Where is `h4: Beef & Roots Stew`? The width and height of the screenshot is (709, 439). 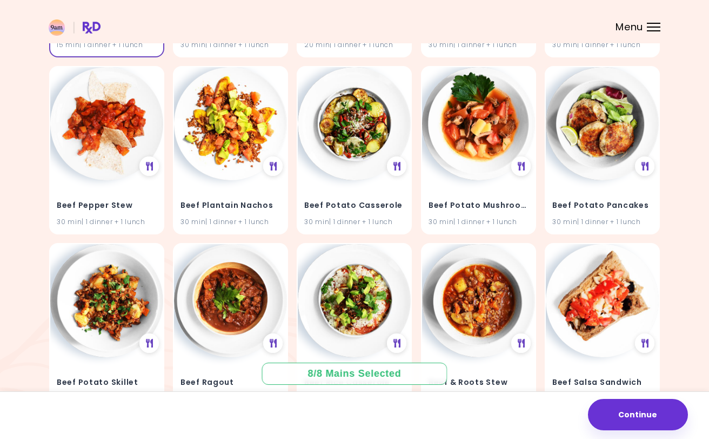
h4: Beef & Roots Stew is located at coordinates (479, 382).